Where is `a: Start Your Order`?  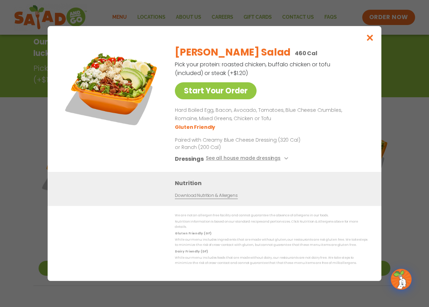 a: Start Your Order is located at coordinates (215, 91).